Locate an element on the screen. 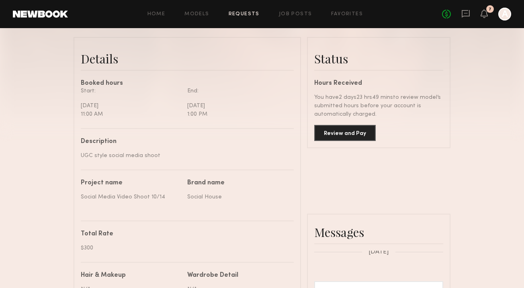 This screenshot has width=524, height=288. div: Details is located at coordinates (187, 59).